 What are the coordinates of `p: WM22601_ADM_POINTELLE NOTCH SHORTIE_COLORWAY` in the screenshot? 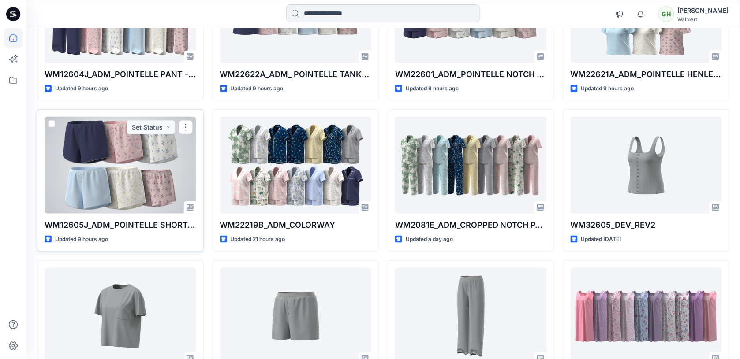 It's located at (471, 74).